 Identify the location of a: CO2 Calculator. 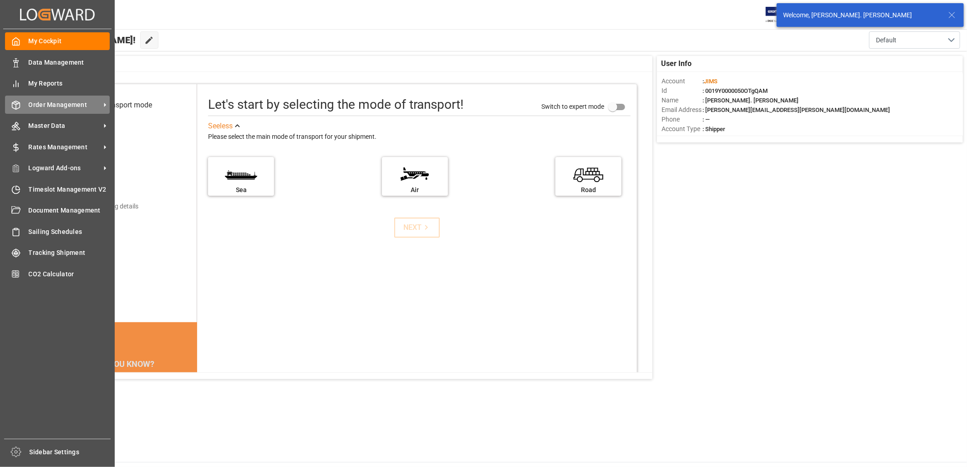
(57, 274).